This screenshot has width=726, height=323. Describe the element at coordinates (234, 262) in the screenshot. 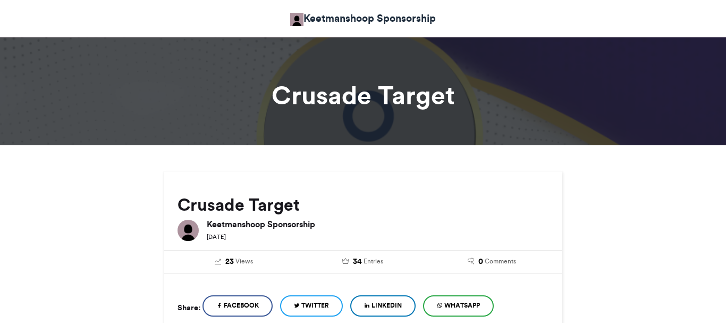

I see `a: 23 Views` at that location.